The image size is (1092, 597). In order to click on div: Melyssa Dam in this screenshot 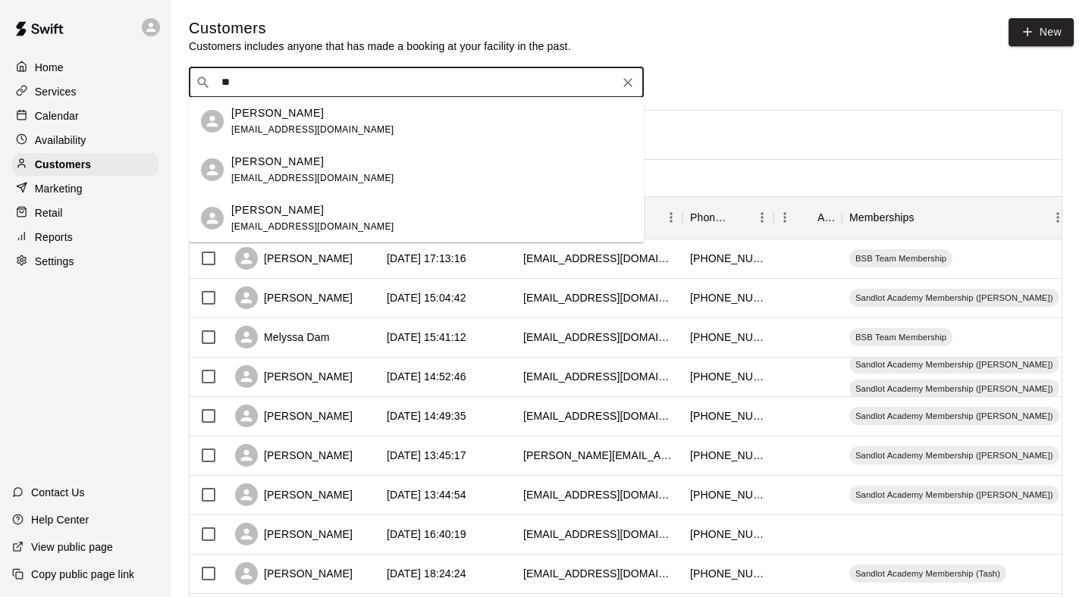, I will do `click(282, 337)`.